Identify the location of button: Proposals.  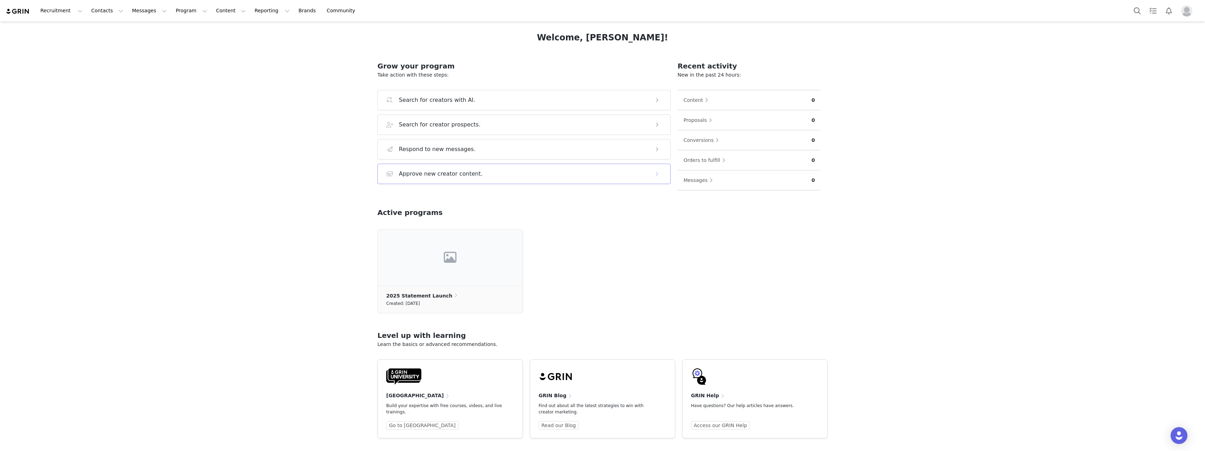
(699, 120).